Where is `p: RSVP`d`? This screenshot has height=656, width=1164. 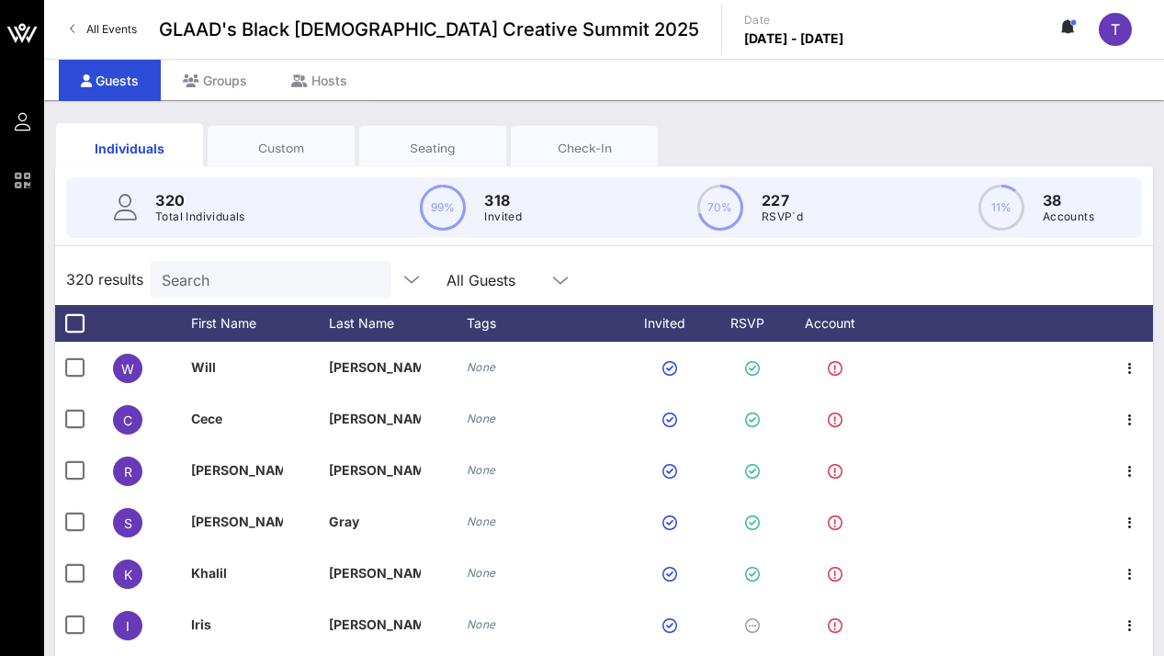 p: RSVP`d is located at coordinates (782, 217).